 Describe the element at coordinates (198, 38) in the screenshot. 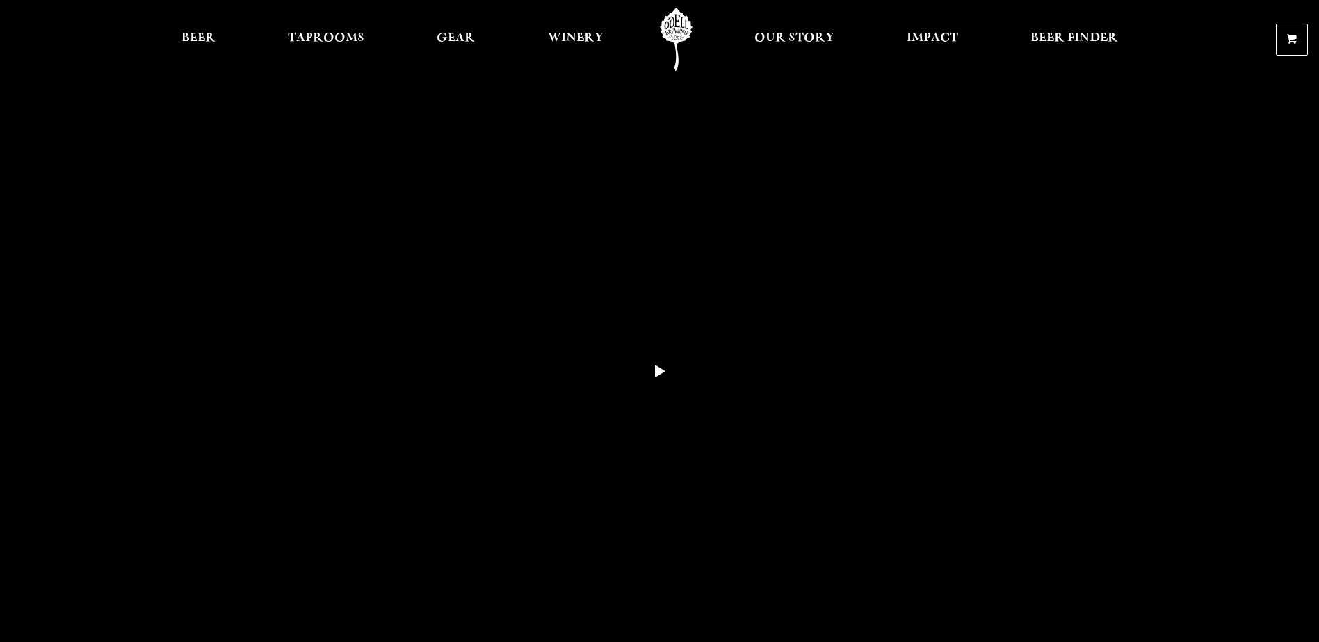

I see `span: Beer` at that location.